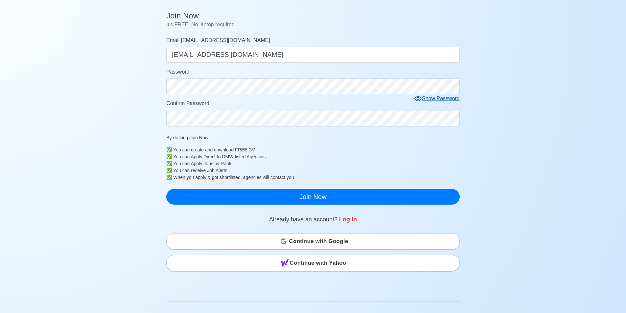  I want to click on button: Continue with Google, so click(313, 242).